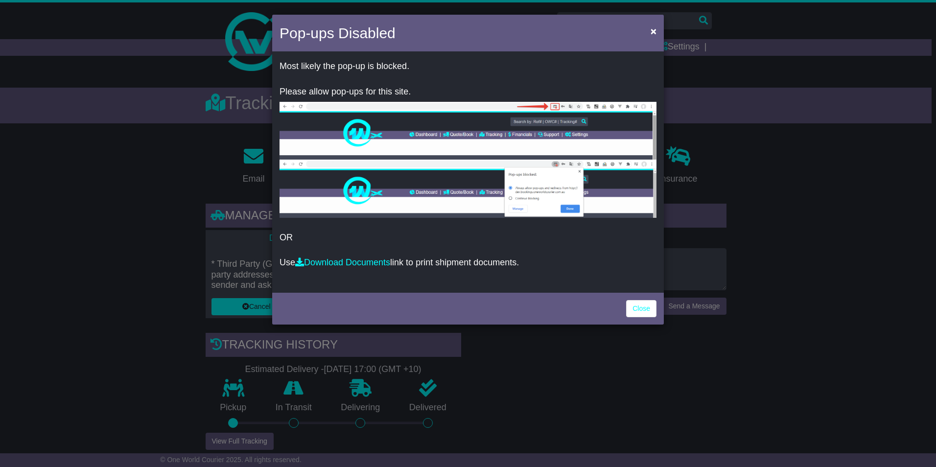 The image size is (936, 467). I want to click on div: OR, so click(468, 172).